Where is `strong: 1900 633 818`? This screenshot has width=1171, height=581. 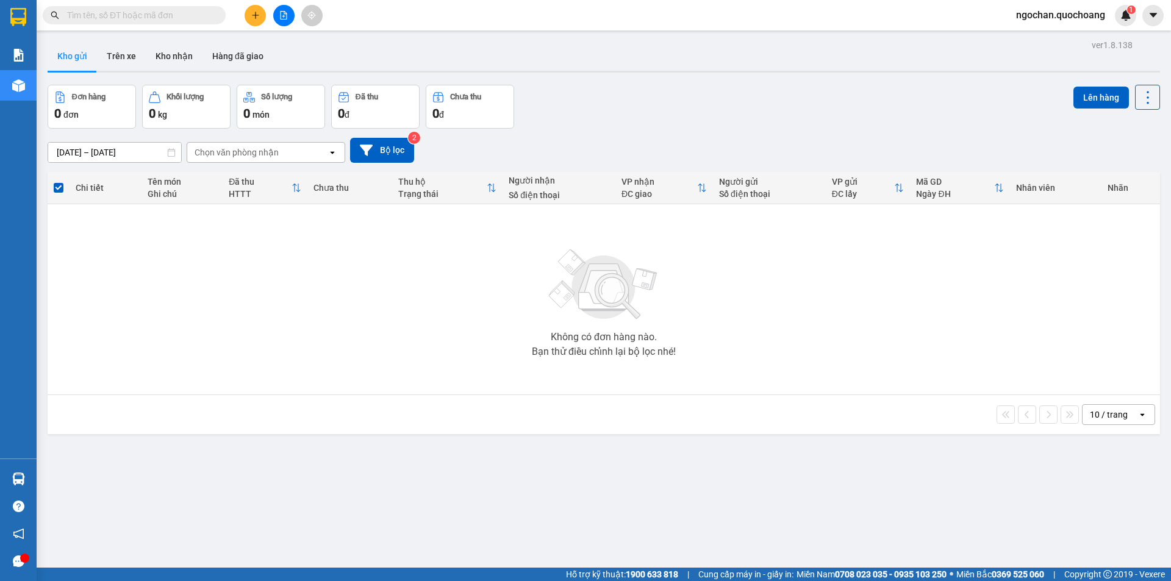 strong: 1900 633 818 is located at coordinates (652, 574).